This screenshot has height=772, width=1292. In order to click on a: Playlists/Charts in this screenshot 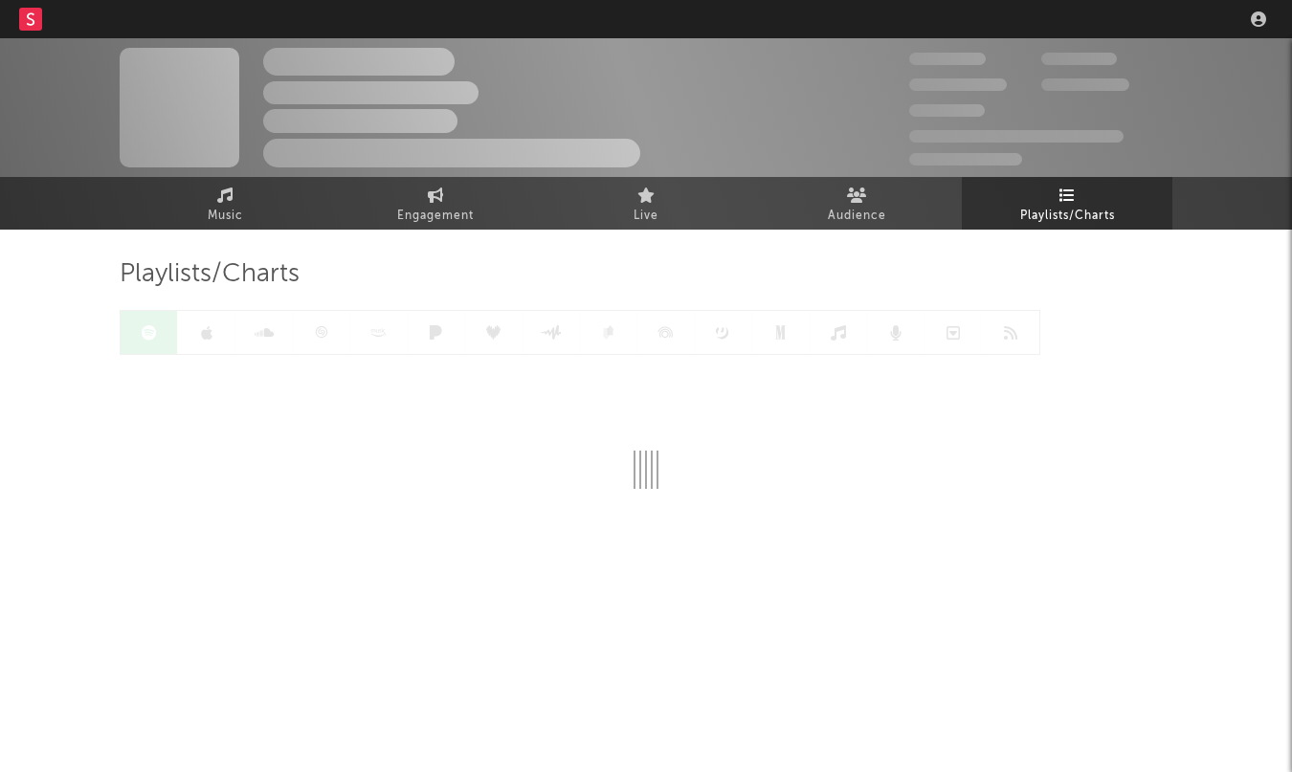, I will do `click(1067, 203)`.